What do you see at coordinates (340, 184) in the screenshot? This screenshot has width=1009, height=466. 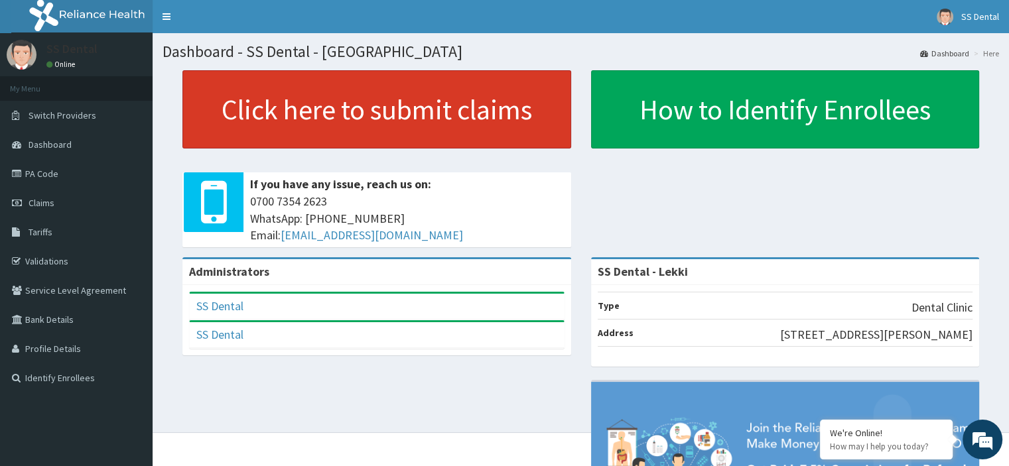 I see `b: If you have any issue, reach us on:` at bounding box center [340, 184].